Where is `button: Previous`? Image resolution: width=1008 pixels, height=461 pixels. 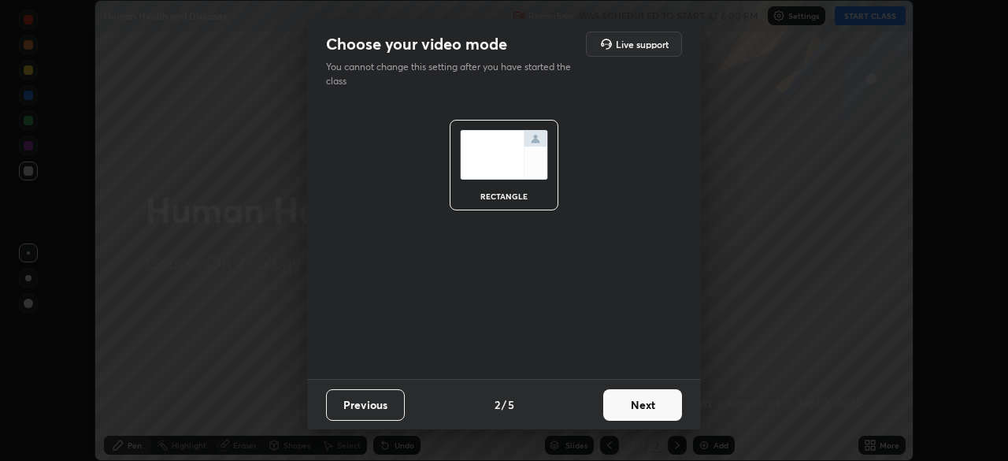 button: Previous is located at coordinates (365, 405).